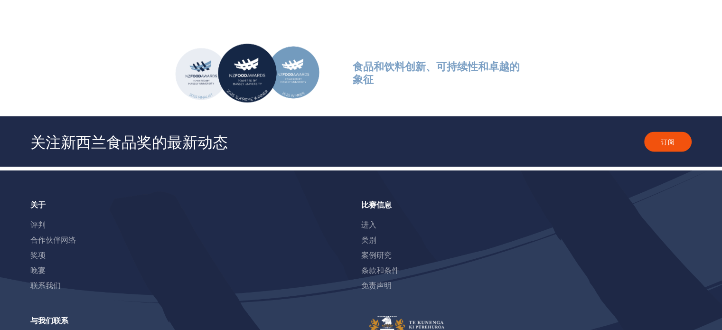 The height and width of the screenshot is (330, 722). Describe the element at coordinates (369, 225) in the screenshot. I see `a: 进入` at that location.